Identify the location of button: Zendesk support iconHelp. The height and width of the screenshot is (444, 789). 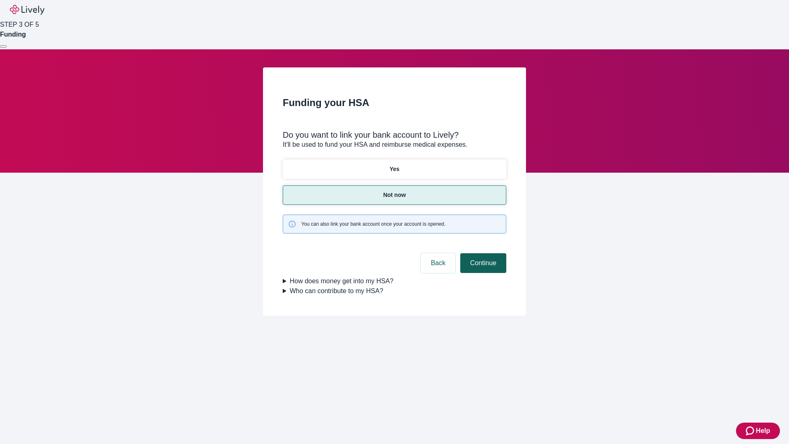
(758, 431).